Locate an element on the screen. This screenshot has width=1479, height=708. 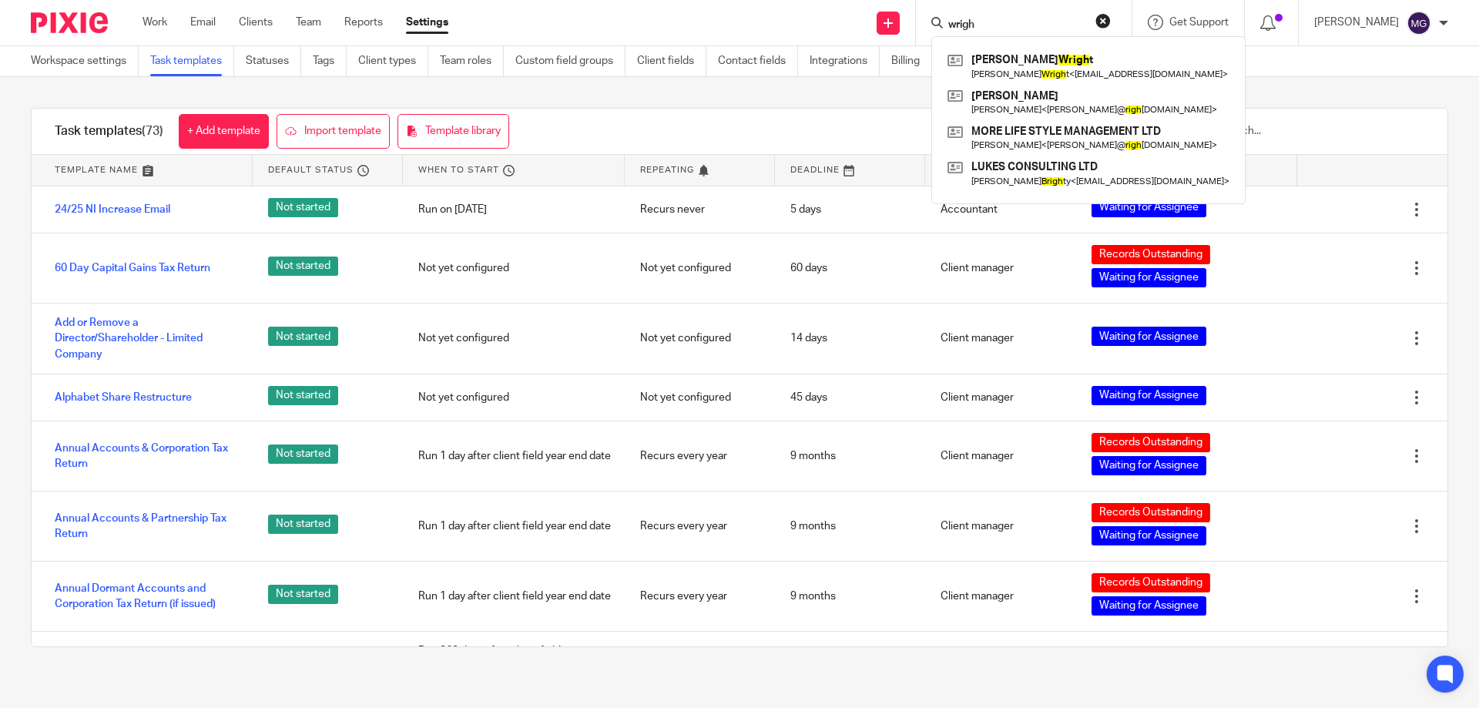
a: Alphabet Share Restructure is located at coordinates (123, 398).